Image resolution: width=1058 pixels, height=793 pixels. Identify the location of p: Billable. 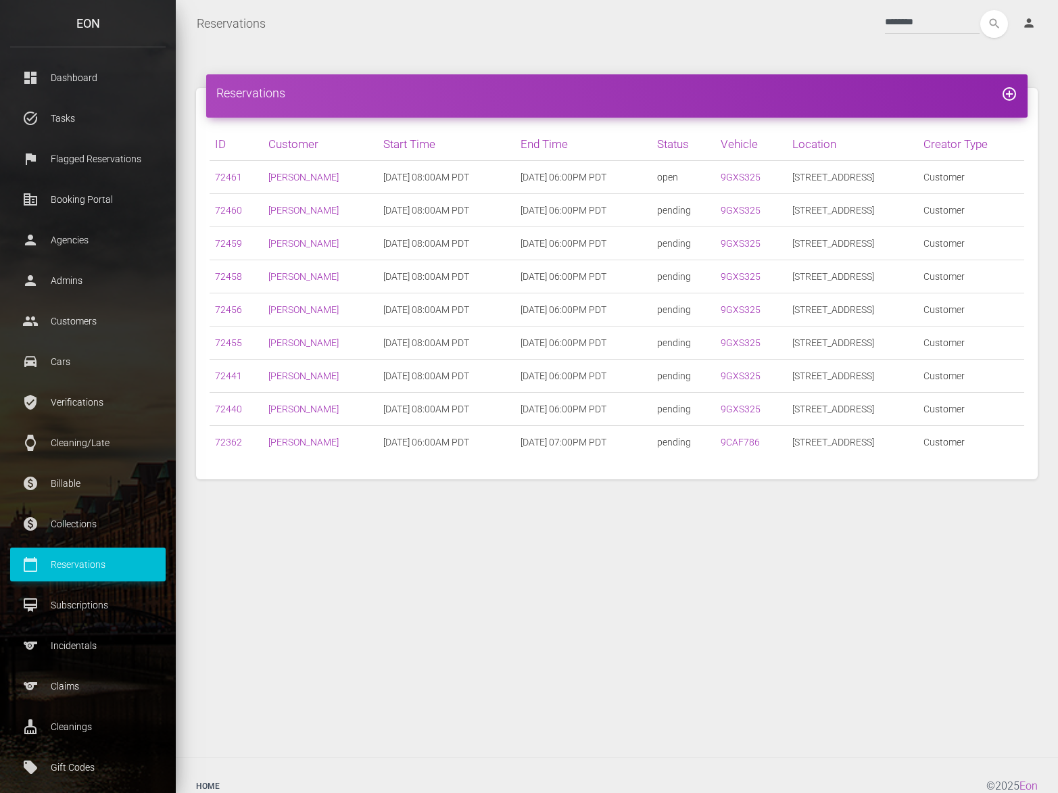
(88, 483).